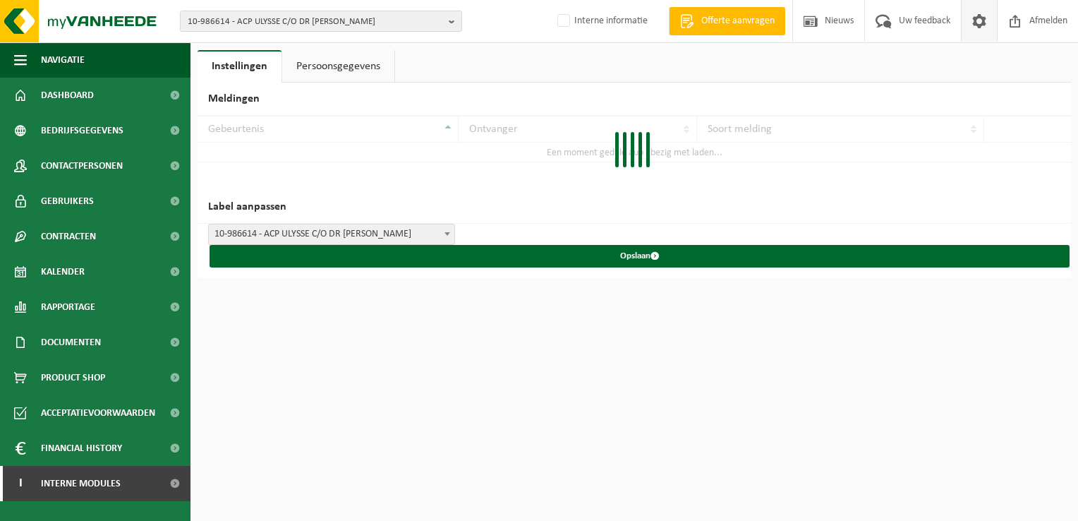 This screenshot has width=1078, height=521. Describe the element at coordinates (63, 272) in the screenshot. I see `span: Kalender` at that location.